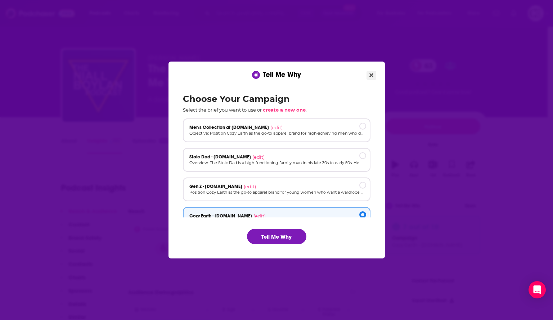 The image size is (553, 320). What do you see at coordinates (277, 110) in the screenshot?
I see `p: Select the brief you want to use or .` at bounding box center [277, 110].